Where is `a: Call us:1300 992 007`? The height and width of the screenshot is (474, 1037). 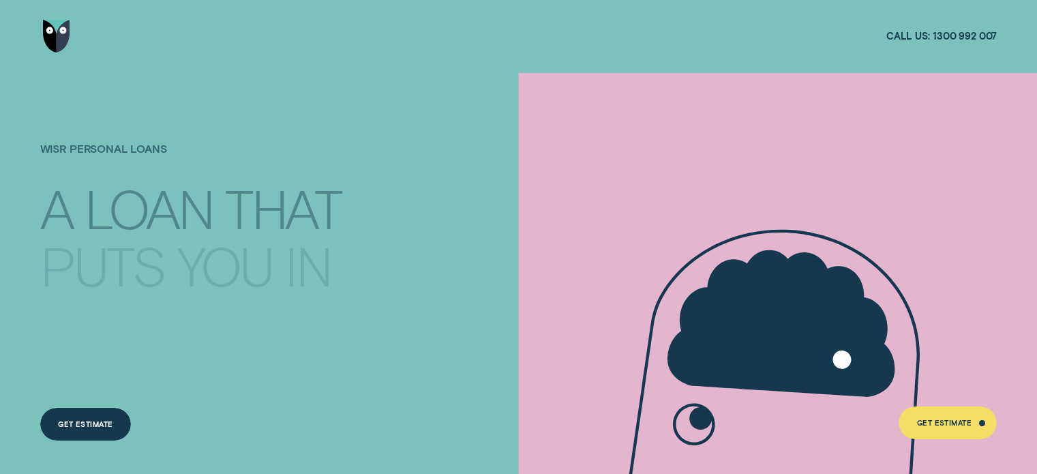 a: Call us:1300 992 007 is located at coordinates (942, 36).